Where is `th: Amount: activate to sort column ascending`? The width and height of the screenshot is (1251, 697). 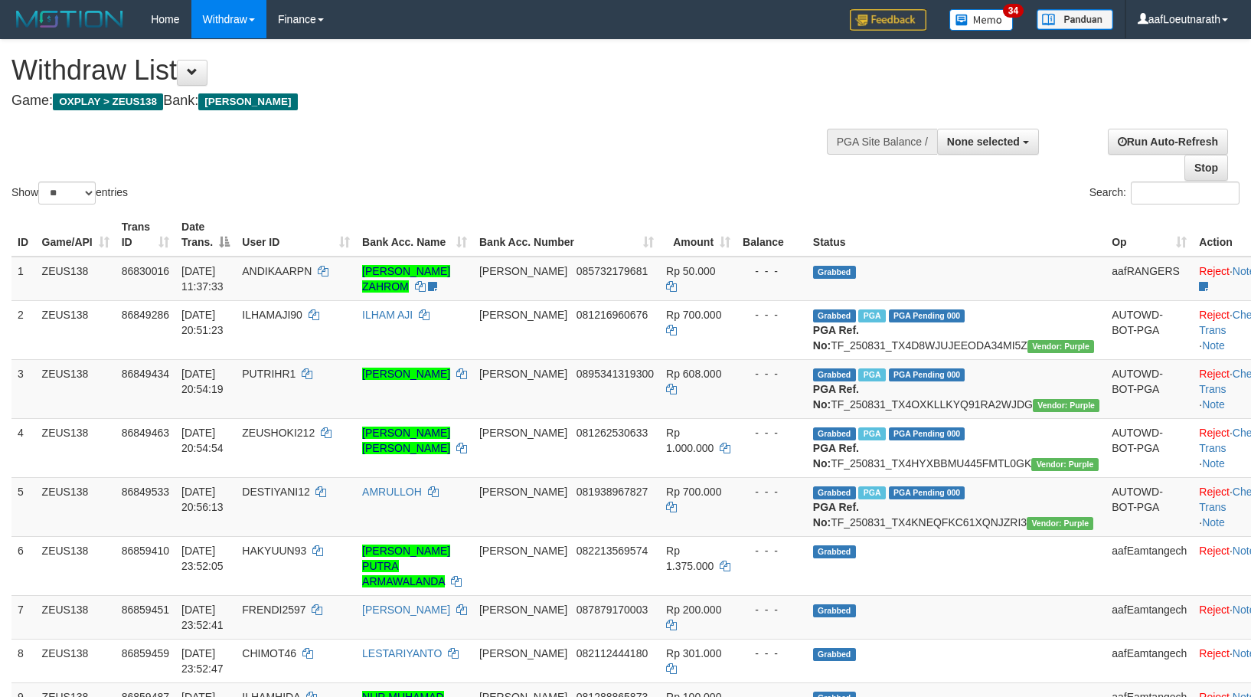
th: Amount: activate to sort column ascending is located at coordinates (698, 234).